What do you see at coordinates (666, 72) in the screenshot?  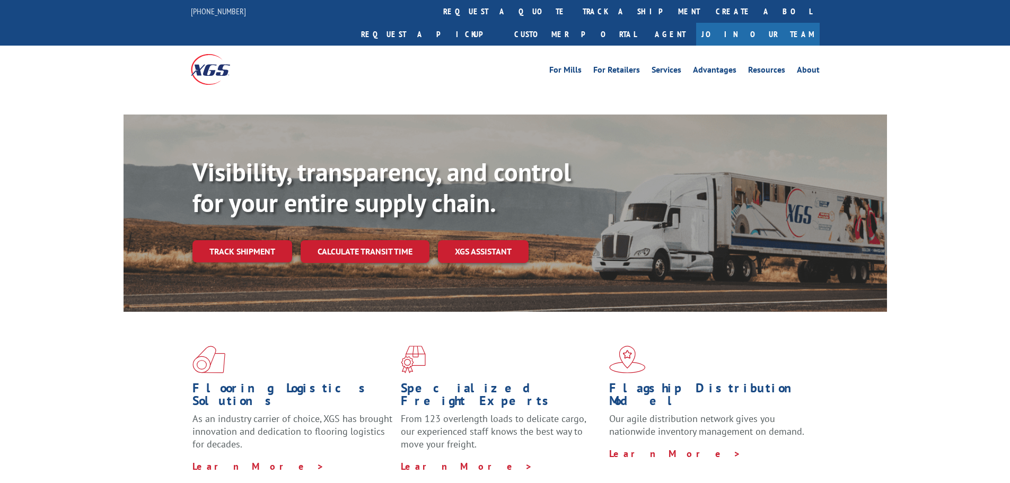 I see `a: Services` at bounding box center [666, 72].